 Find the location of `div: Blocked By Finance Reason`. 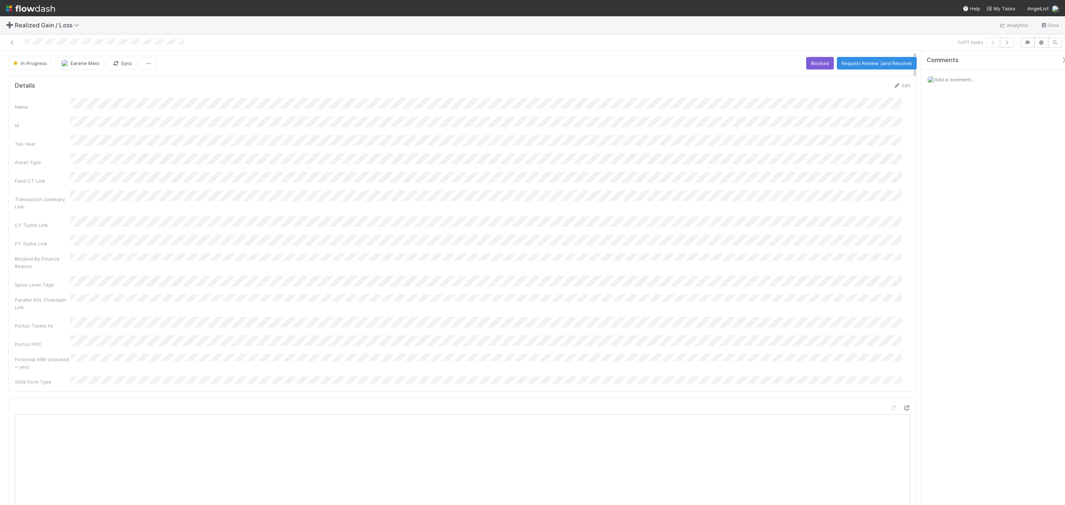

div: Blocked By Finance Reason is located at coordinates (43, 263).